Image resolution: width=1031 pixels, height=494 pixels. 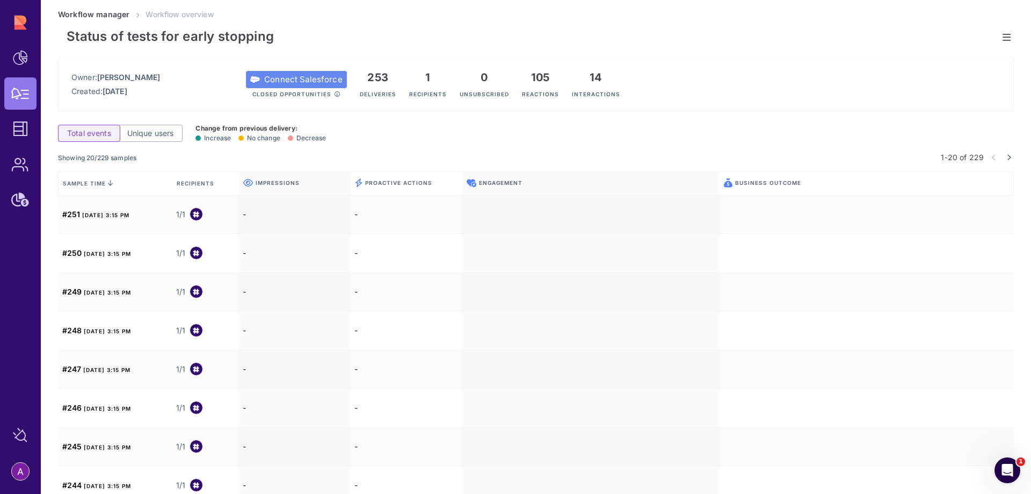 I want to click on p: 14, so click(x=596, y=77).